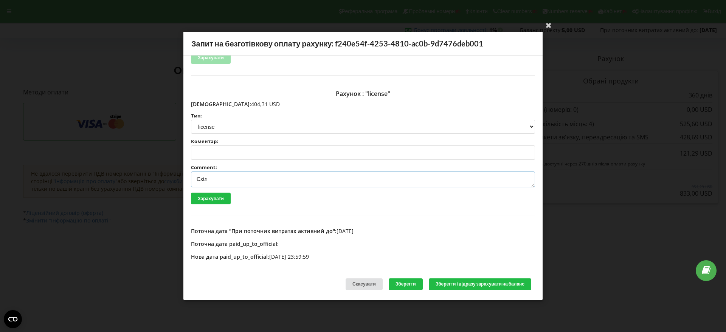 The image size is (726, 332). I want to click on button: Зберегти, so click(406, 284).